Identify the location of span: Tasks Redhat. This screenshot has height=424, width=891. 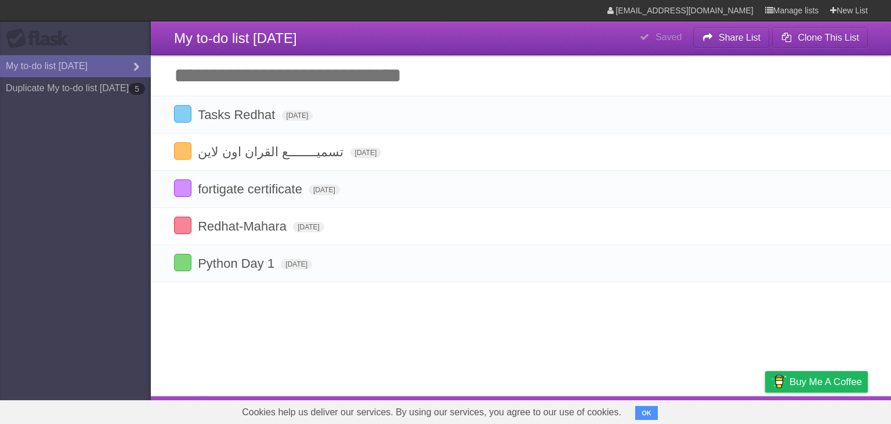
(238, 114).